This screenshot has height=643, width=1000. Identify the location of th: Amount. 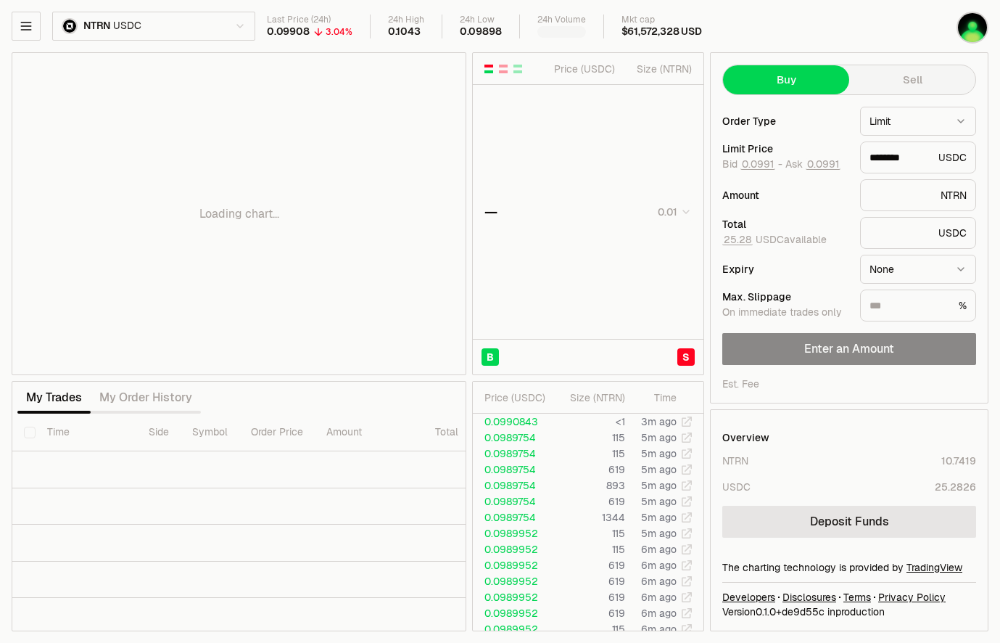
(369, 432).